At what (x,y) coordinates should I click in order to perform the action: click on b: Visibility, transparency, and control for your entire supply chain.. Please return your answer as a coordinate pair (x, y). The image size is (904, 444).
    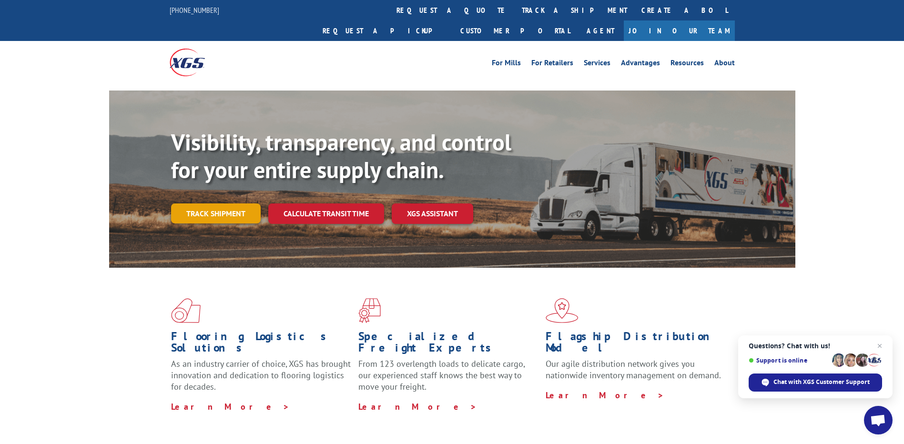
    Looking at the image, I should click on (341, 156).